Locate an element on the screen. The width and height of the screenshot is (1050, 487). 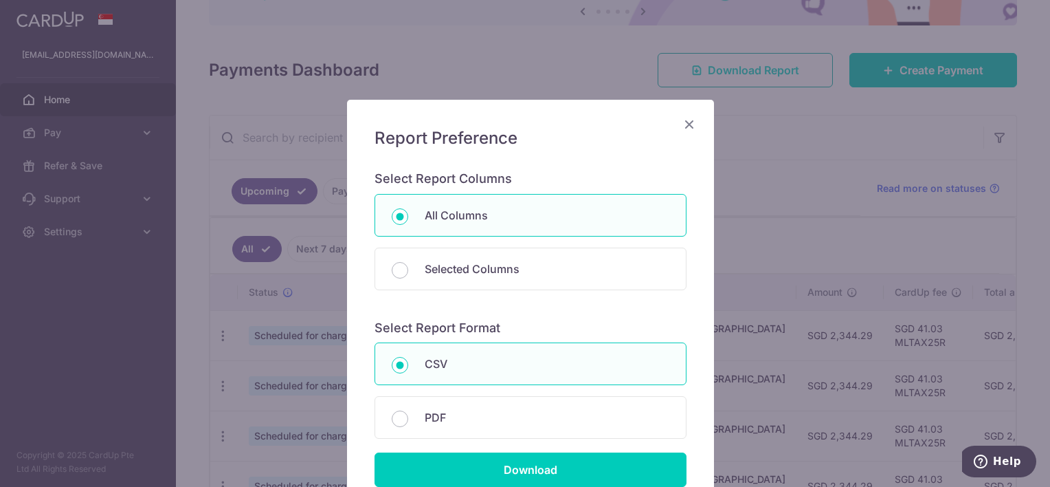
h6: Select Report Columns is located at coordinates (531, 179).